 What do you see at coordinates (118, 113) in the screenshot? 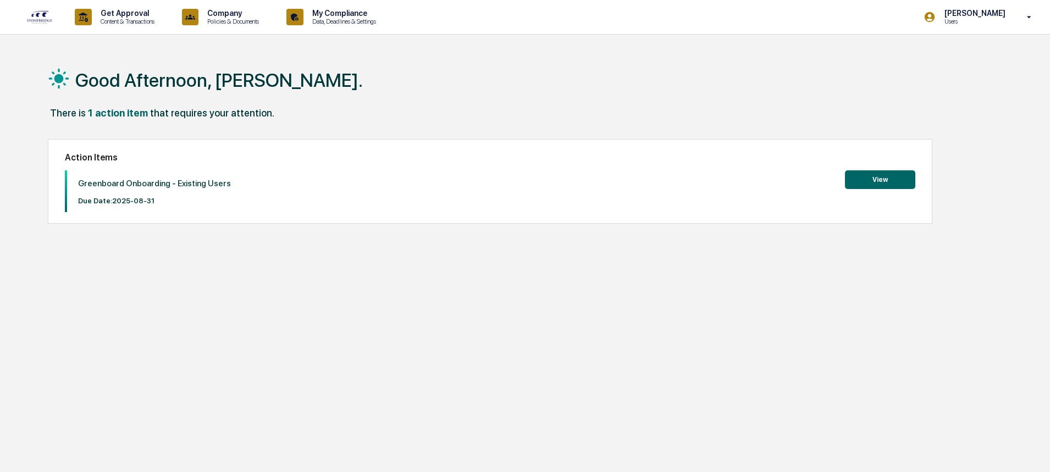
I see `div: 1 action item` at bounding box center [118, 113].